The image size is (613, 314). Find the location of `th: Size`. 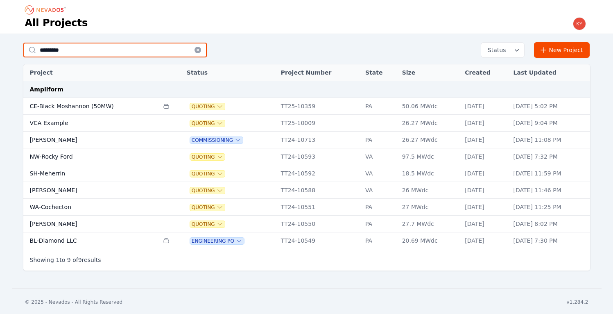

th: Size is located at coordinates (429, 72).